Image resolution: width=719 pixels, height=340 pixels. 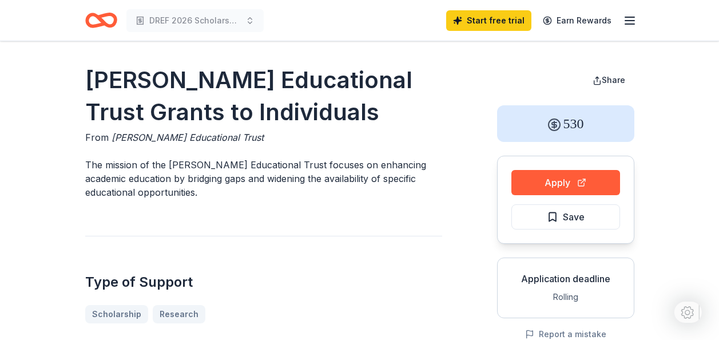 I want to click on a: Earn Rewards, so click(x=577, y=21).